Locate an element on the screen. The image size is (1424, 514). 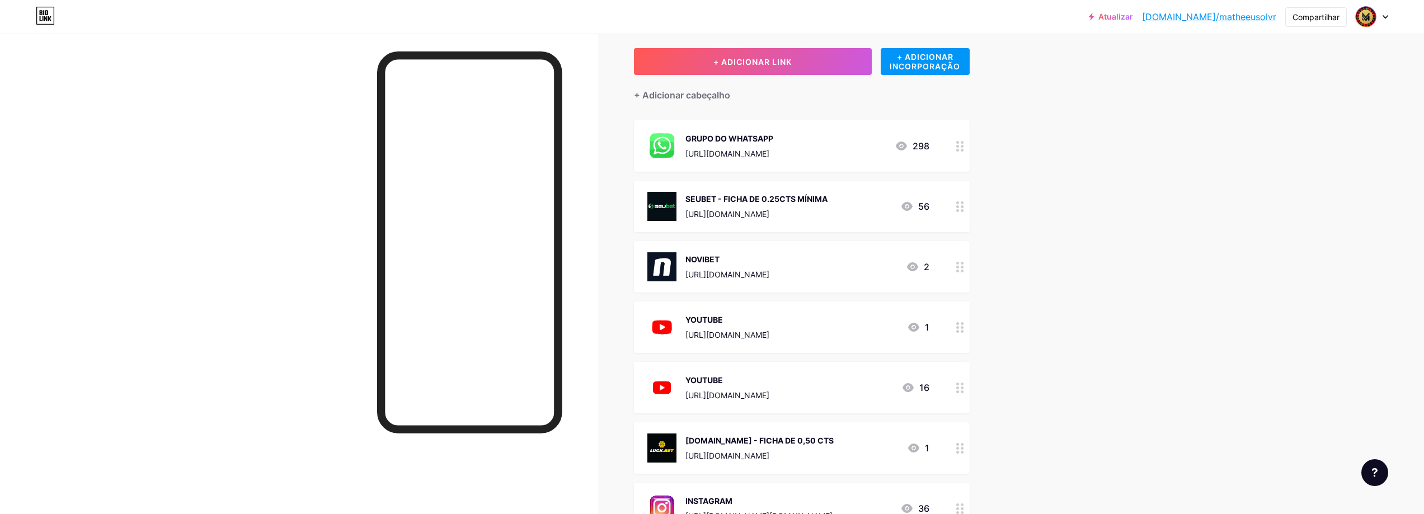
font: 16 is located at coordinates (924, 388).